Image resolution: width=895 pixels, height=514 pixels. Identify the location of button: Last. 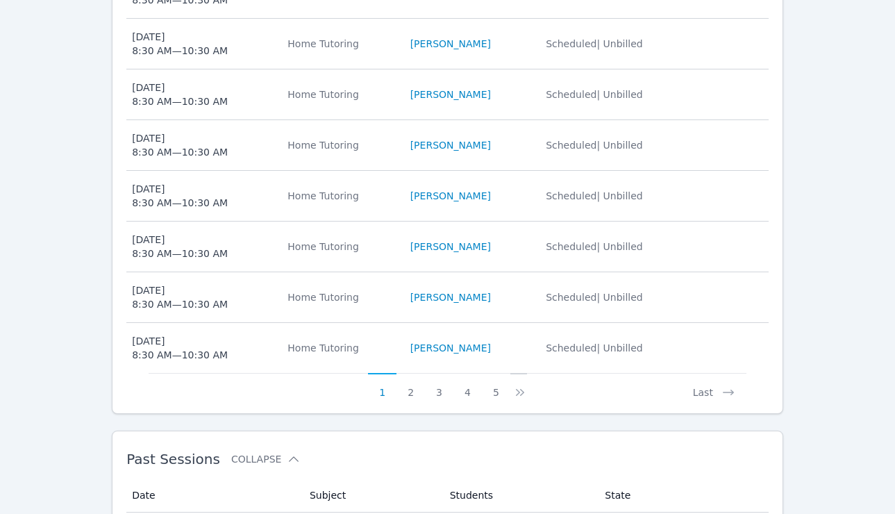
(714, 386).